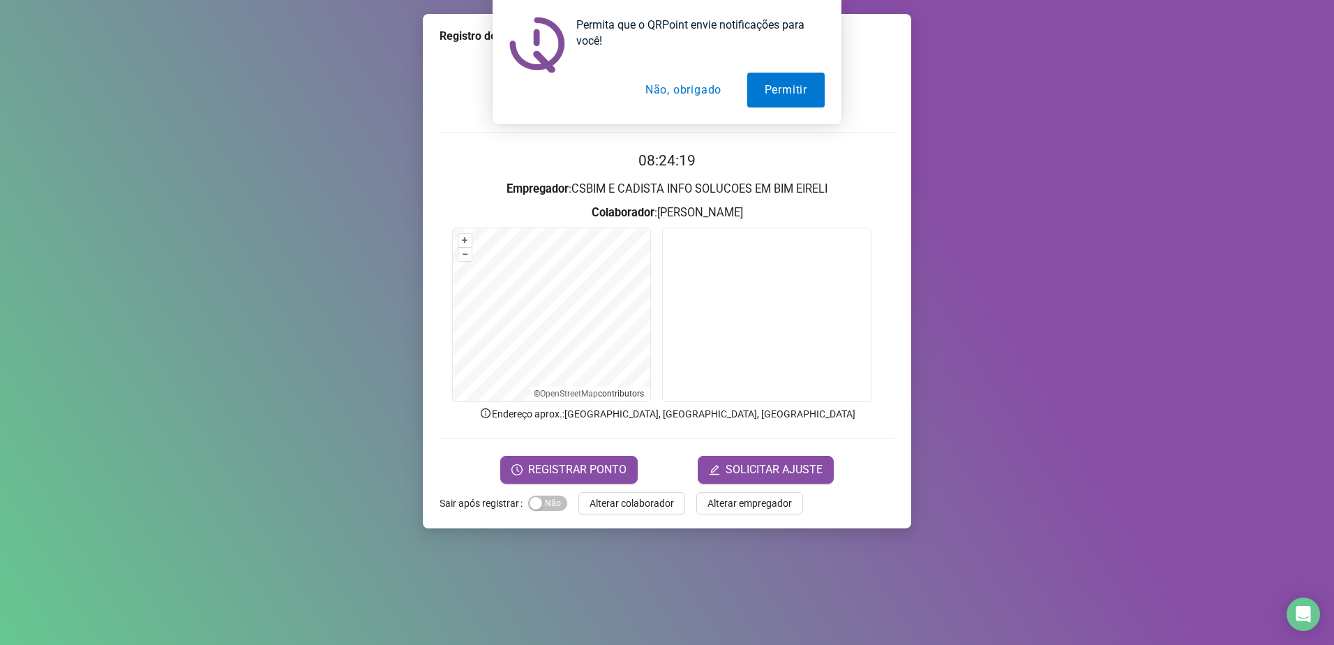 The height and width of the screenshot is (645, 1334). Describe the element at coordinates (577, 469) in the screenshot. I see `span: REGISTRAR PONTO` at that location.